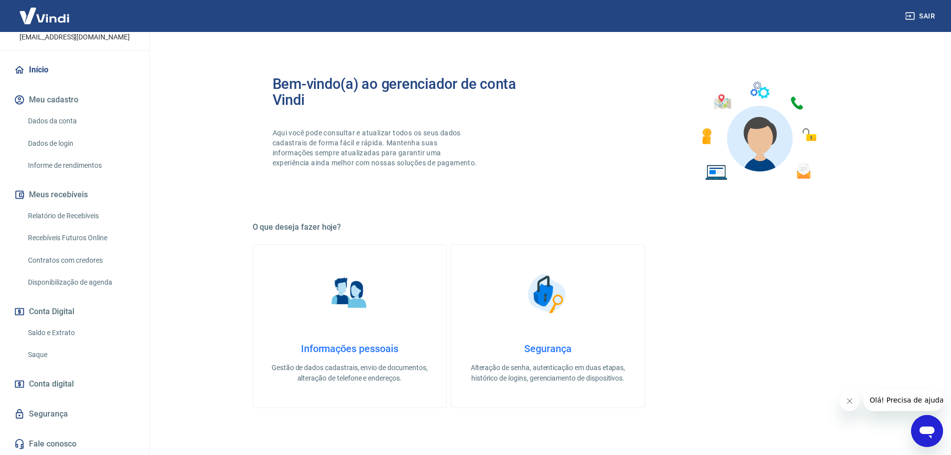  What do you see at coordinates (74, 414) in the screenshot?
I see `a: Segurança` at bounding box center [74, 414].